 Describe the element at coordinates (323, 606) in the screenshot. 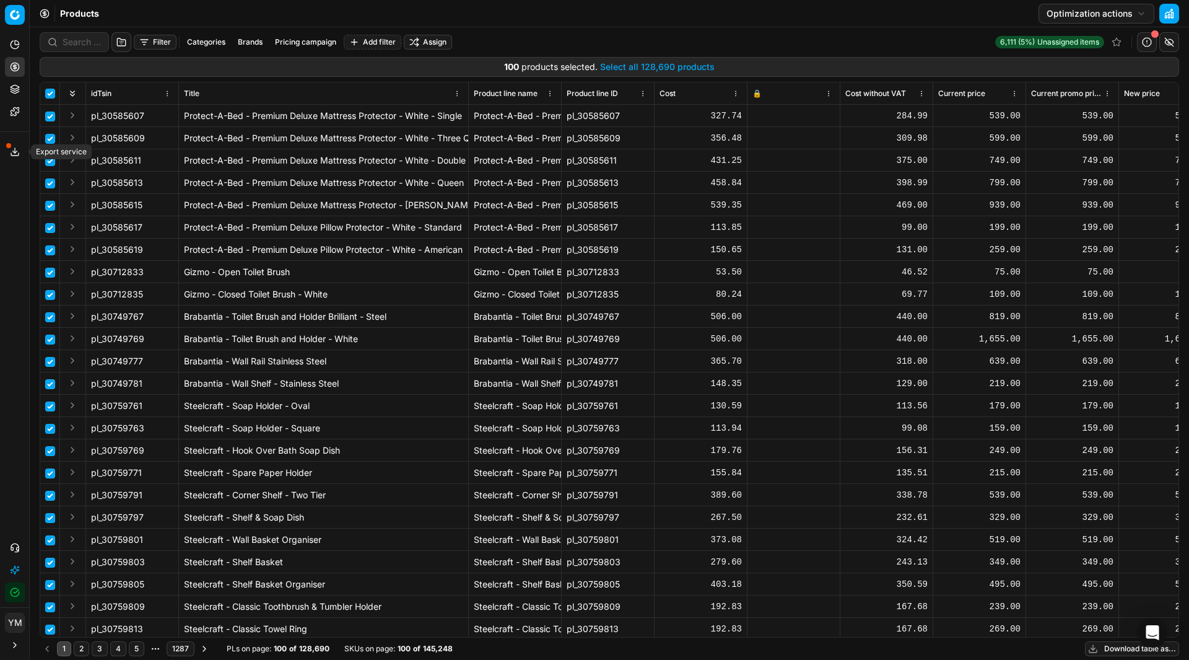

I see `div: Steelcraft - Classic Toothbrush & Tumbler Holder` at that location.